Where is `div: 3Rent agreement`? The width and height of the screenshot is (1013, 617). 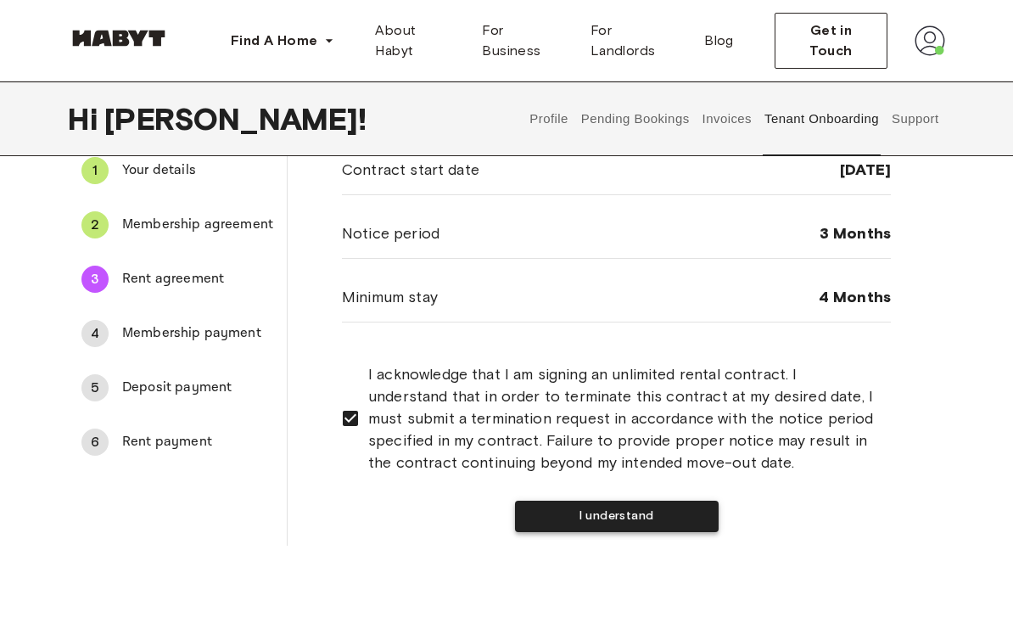 div: 3Rent agreement is located at coordinates (177, 279).